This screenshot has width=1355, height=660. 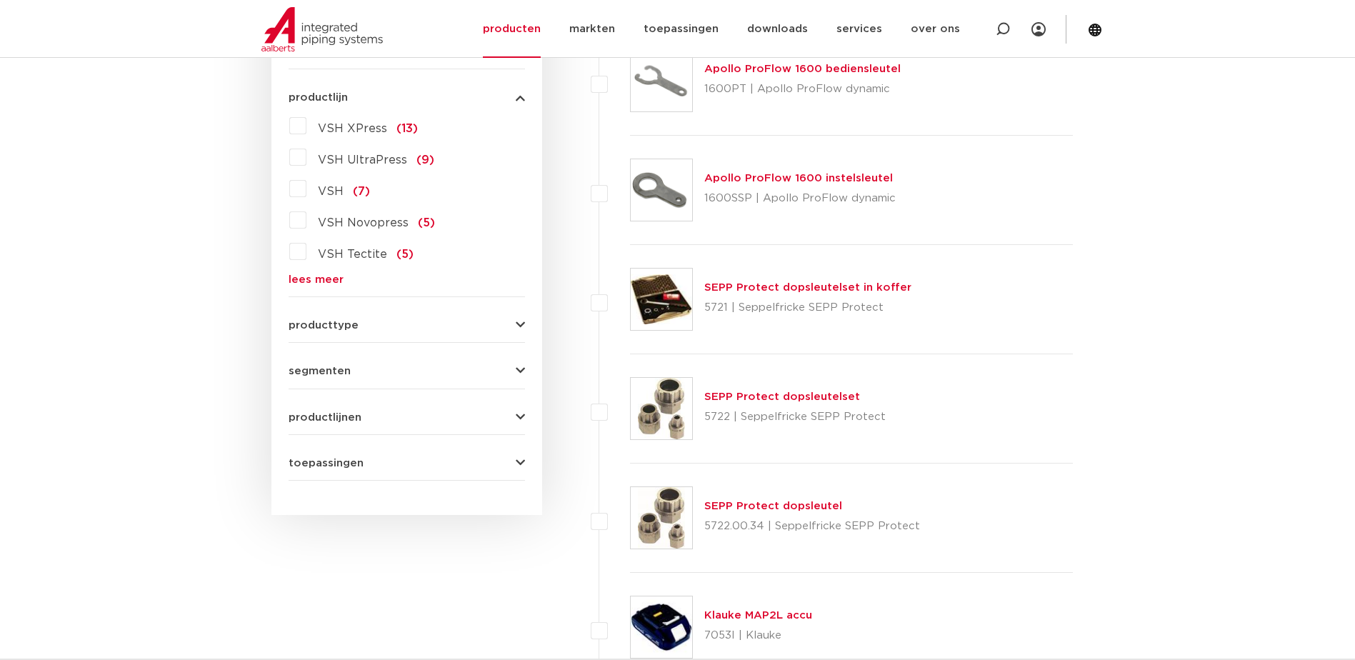 What do you see at coordinates (406, 325) in the screenshot?
I see `button: producttype` at bounding box center [406, 325].